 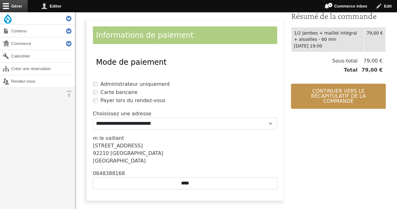 What do you see at coordinates (101, 153) in the screenshot?
I see `span: 92210` at bounding box center [101, 153].